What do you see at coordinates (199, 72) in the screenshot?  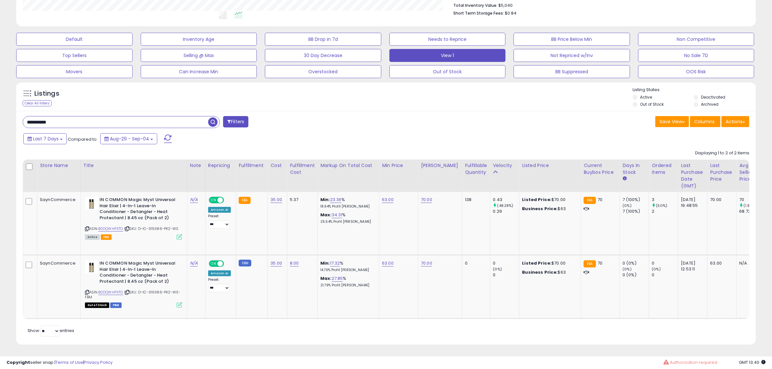 I see `button: Can Increase Min` at bounding box center [199, 72].